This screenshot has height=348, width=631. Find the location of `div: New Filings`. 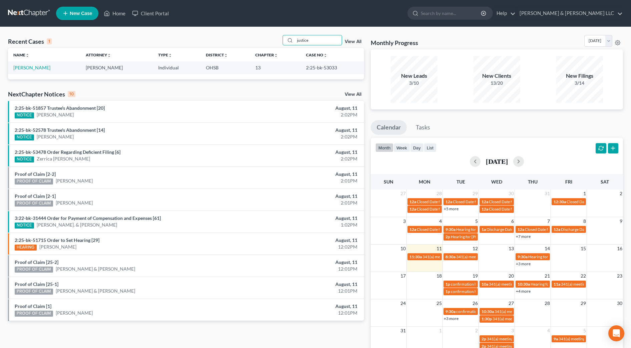

div: New Filings is located at coordinates (580, 76).